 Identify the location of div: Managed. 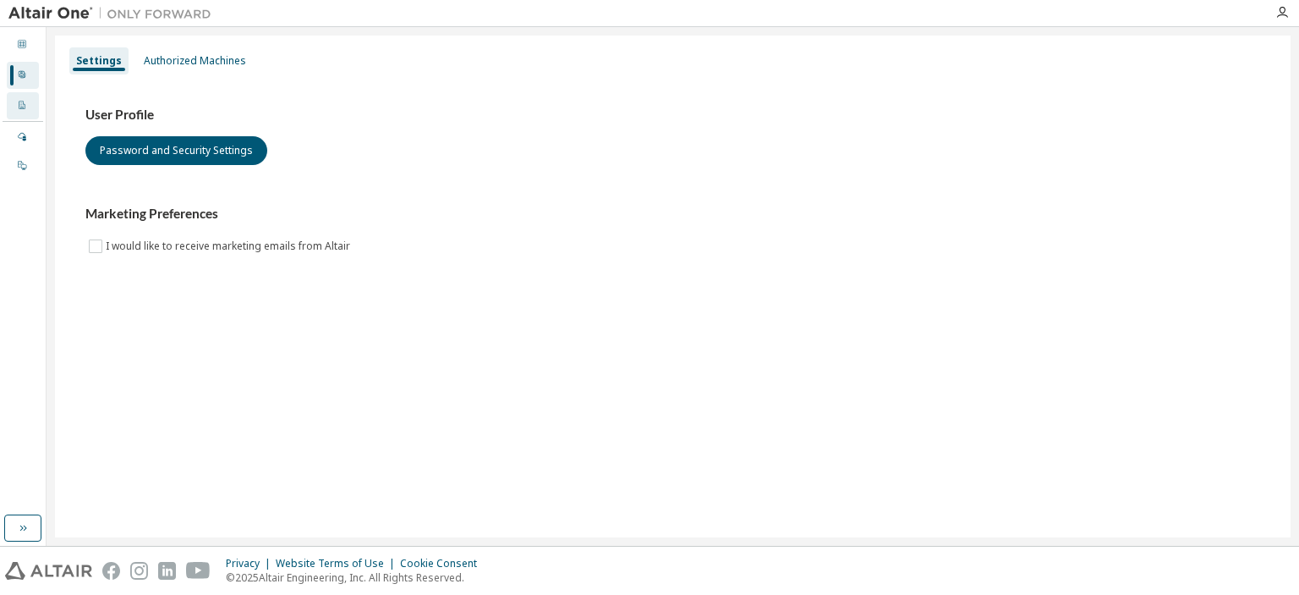
(23, 137).